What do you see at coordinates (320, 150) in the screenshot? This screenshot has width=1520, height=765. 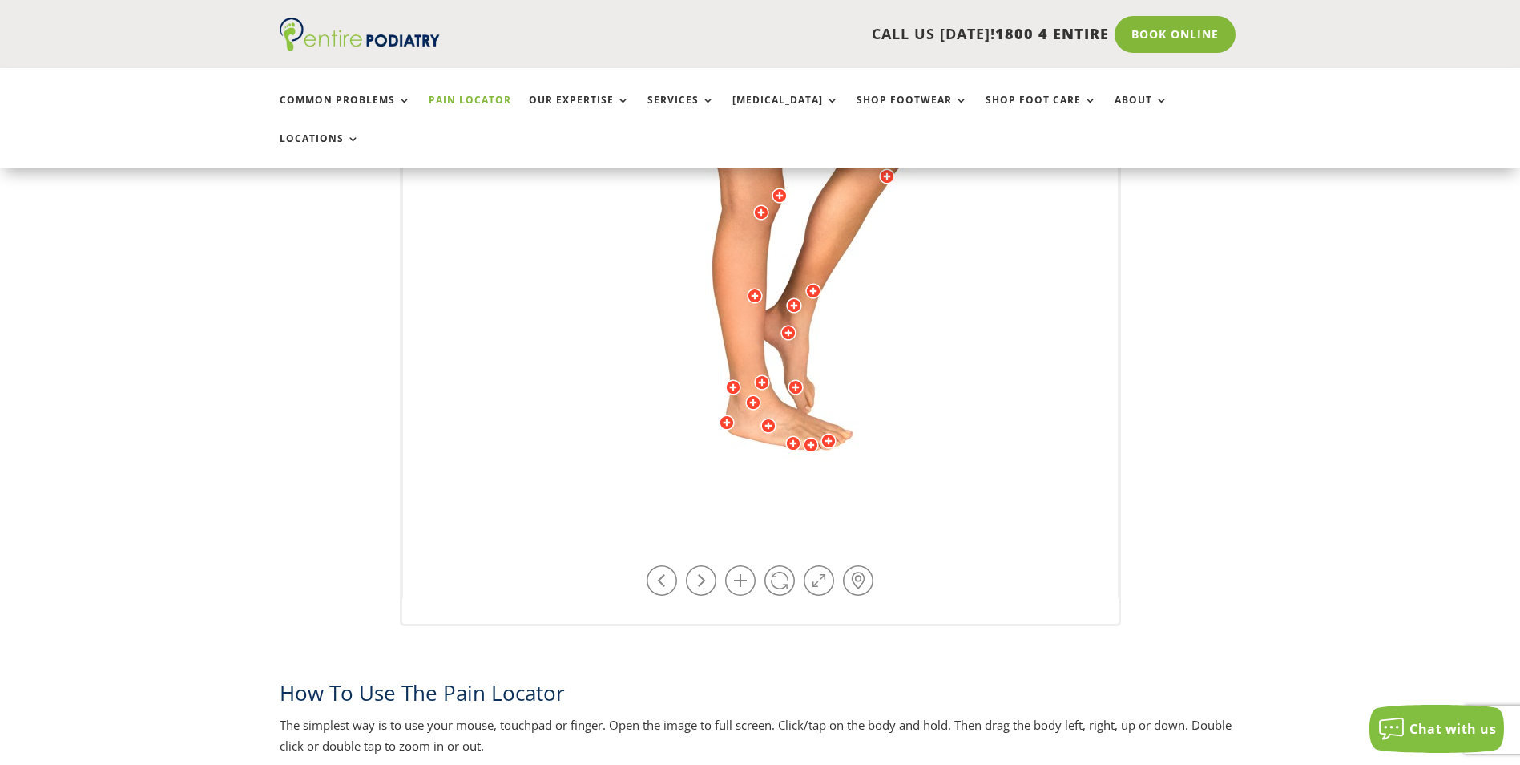 I see `a: Locations` at bounding box center [320, 150].